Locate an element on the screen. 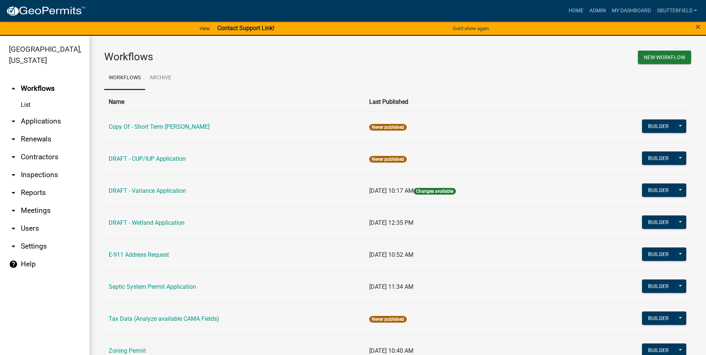 The image size is (706, 355). h3: Workflows is located at coordinates (248, 57).